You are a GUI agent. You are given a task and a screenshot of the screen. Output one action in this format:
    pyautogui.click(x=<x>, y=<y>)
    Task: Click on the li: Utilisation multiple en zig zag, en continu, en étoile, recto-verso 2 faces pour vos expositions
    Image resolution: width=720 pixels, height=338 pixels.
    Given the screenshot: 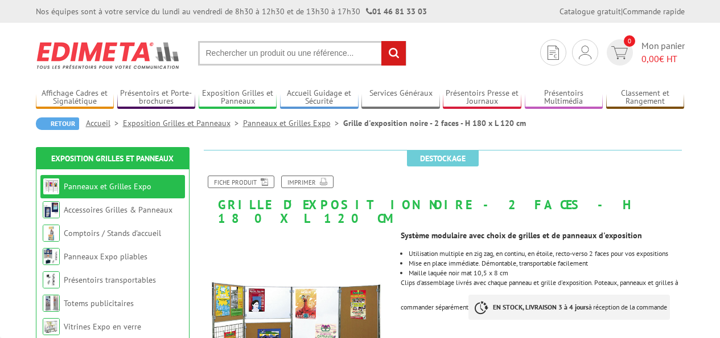 What is the action you would take?
    pyautogui.click(x=546, y=253)
    